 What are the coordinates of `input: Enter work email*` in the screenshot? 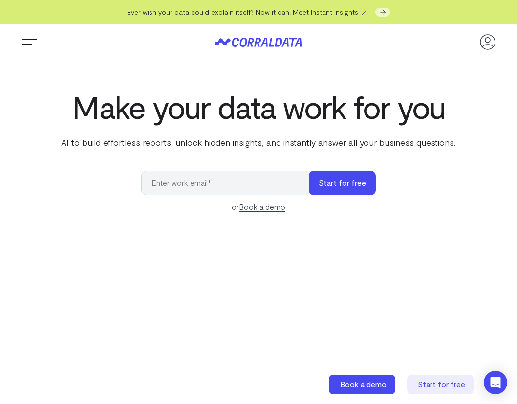 It's located at (230, 183).